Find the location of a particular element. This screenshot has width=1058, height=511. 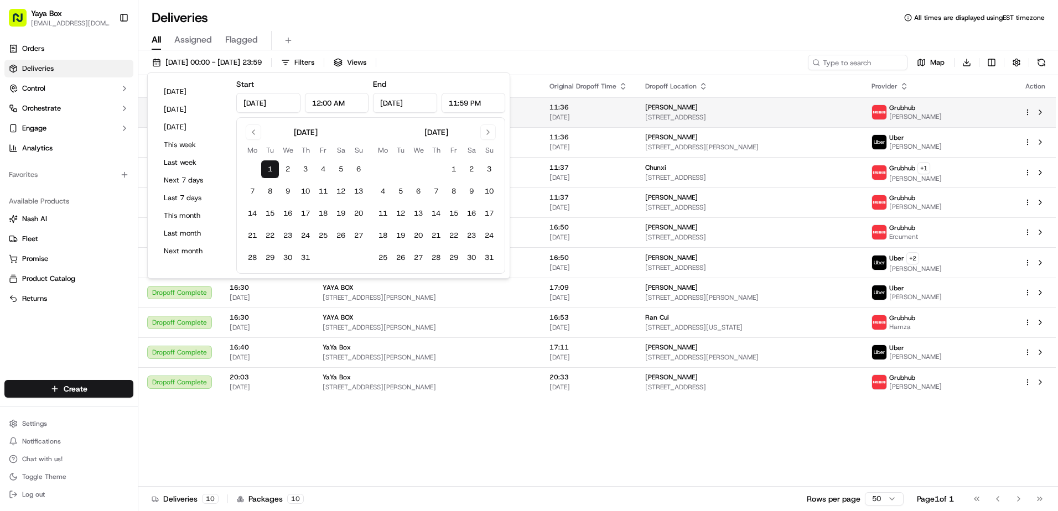

button: 23 is located at coordinates (471, 236).